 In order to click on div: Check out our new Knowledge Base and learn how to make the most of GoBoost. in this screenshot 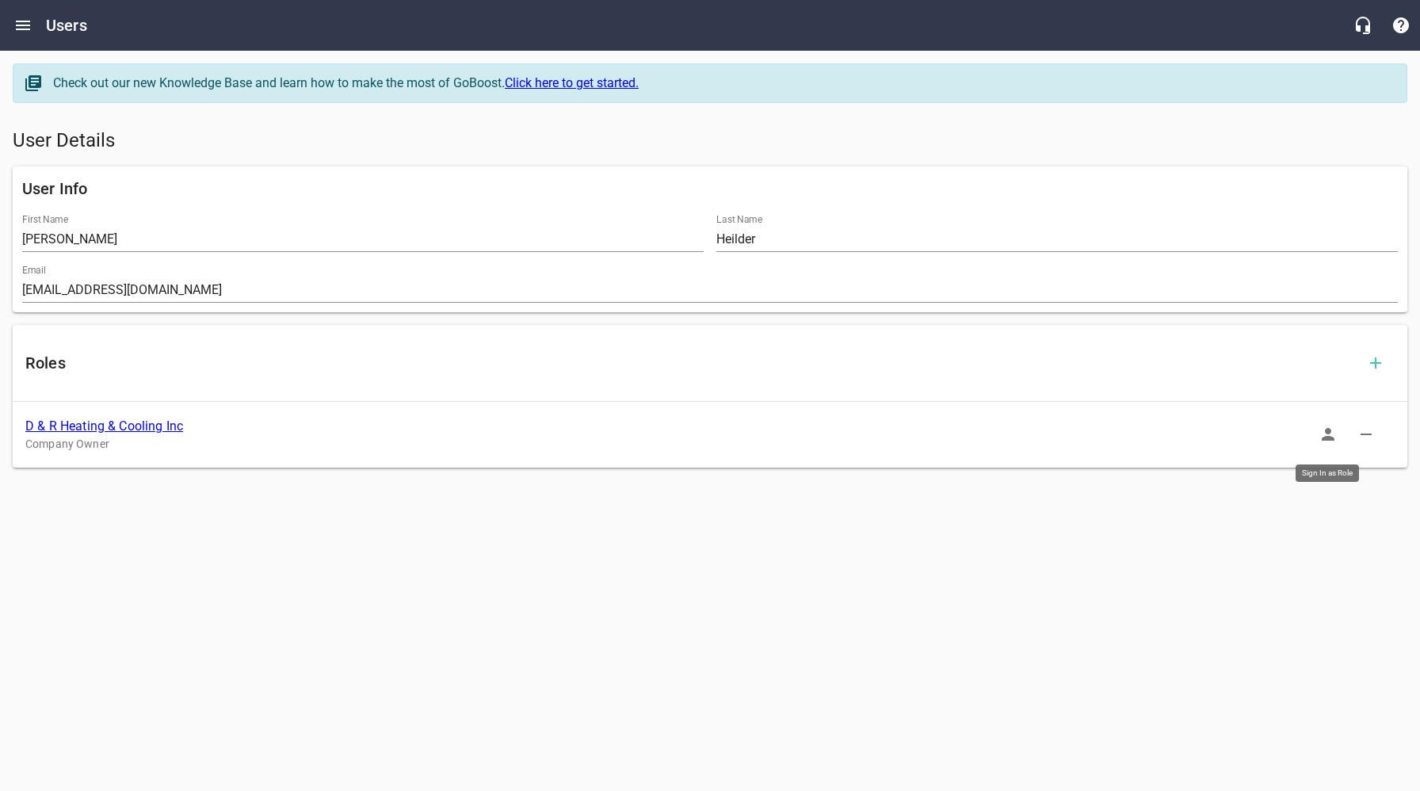, I will do `click(722, 83)`.